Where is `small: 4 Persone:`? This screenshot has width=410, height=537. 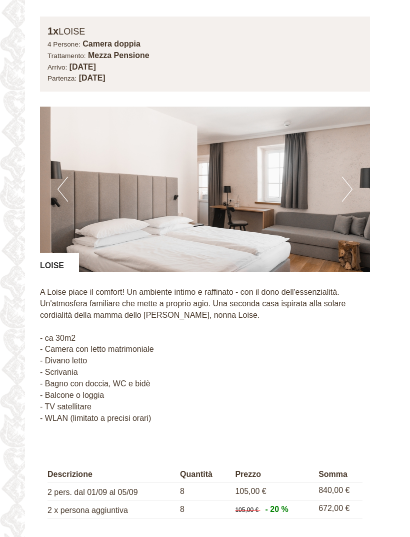
small: 4 Persone: is located at coordinates (64, 44).